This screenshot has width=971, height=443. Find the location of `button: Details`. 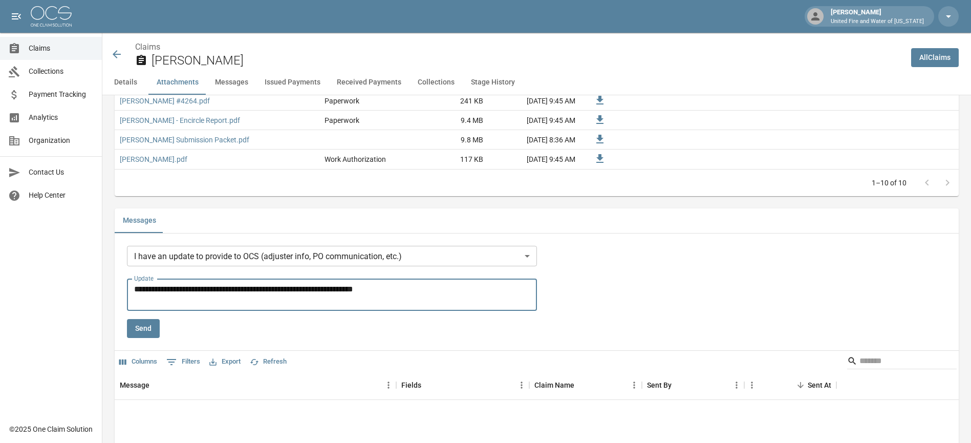

button: Details is located at coordinates (125, 82).